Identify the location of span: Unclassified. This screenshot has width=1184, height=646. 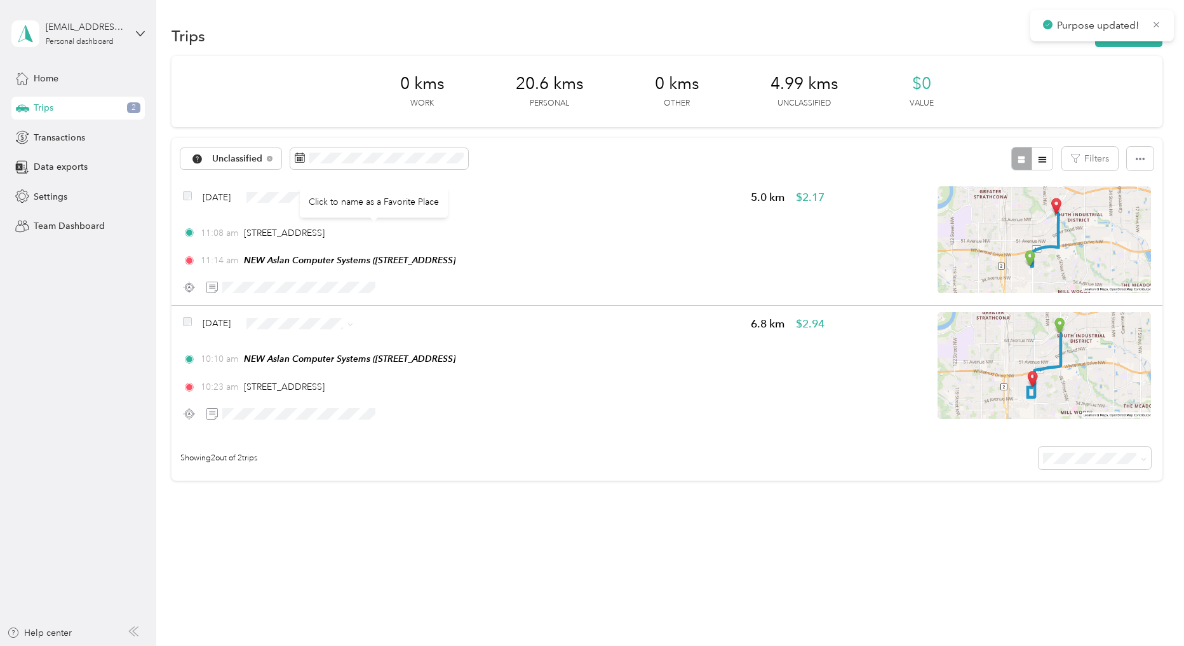
(238, 159).